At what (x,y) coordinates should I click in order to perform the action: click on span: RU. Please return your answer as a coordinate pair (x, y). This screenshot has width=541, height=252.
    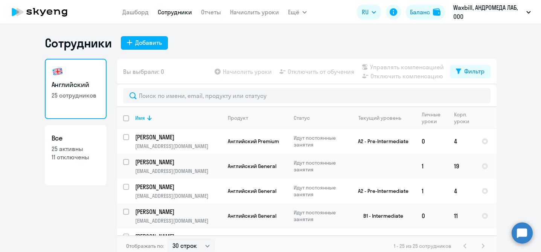
    Looking at the image, I should click on (365, 12).